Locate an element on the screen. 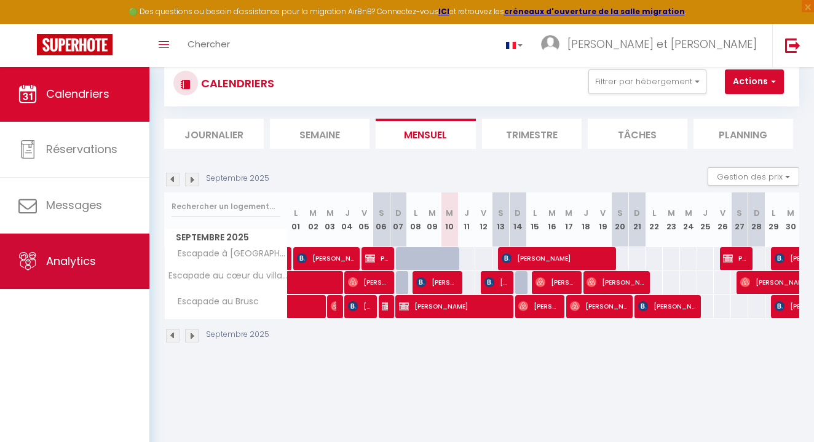 This screenshot has height=442, width=814. th: 19 is located at coordinates (603, 219).